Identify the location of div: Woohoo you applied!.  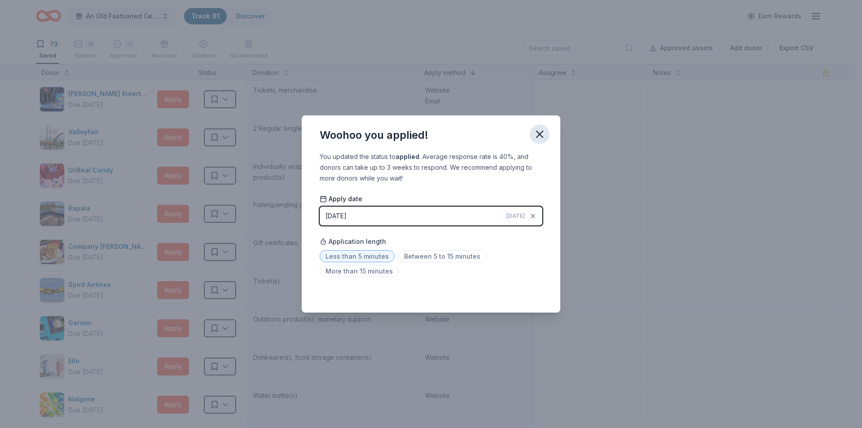
(374, 135).